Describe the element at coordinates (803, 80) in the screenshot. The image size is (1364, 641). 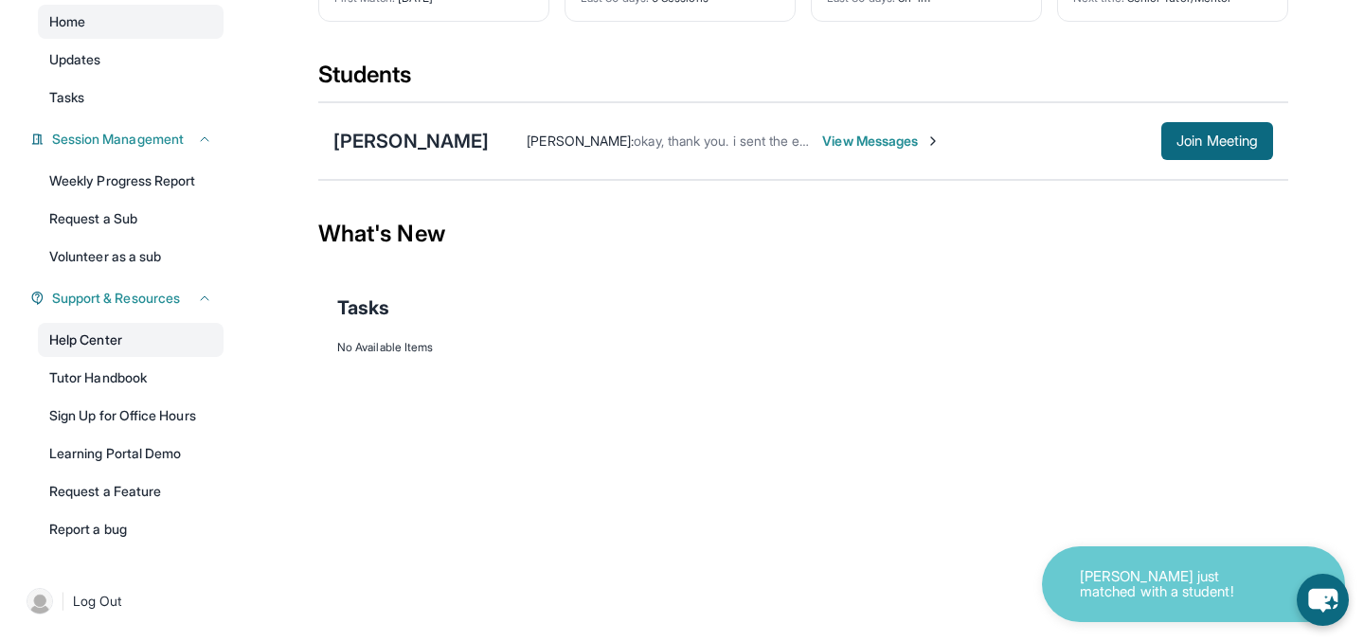
I see `div: Students` at that location.